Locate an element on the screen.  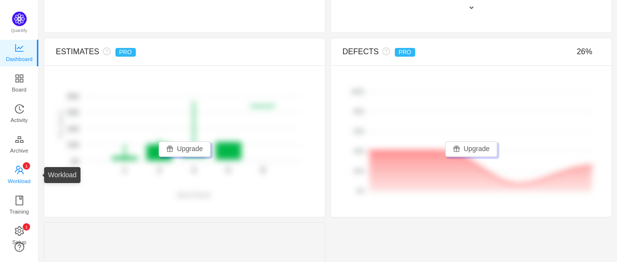
tspan: 0d is located at coordinates (75, 161).